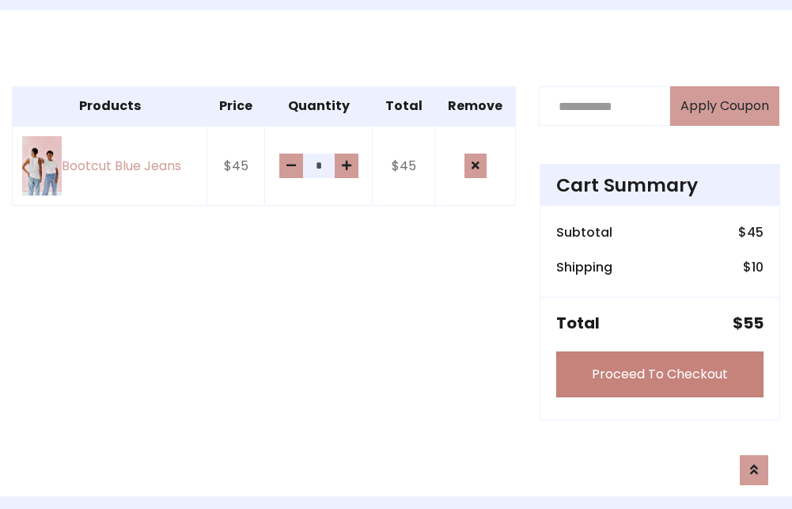 The image size is (792, 509). What do you see at coordinates (584, 267) in the screenshot?
I see `h6: Shipping` at bounding box center [584, 267].